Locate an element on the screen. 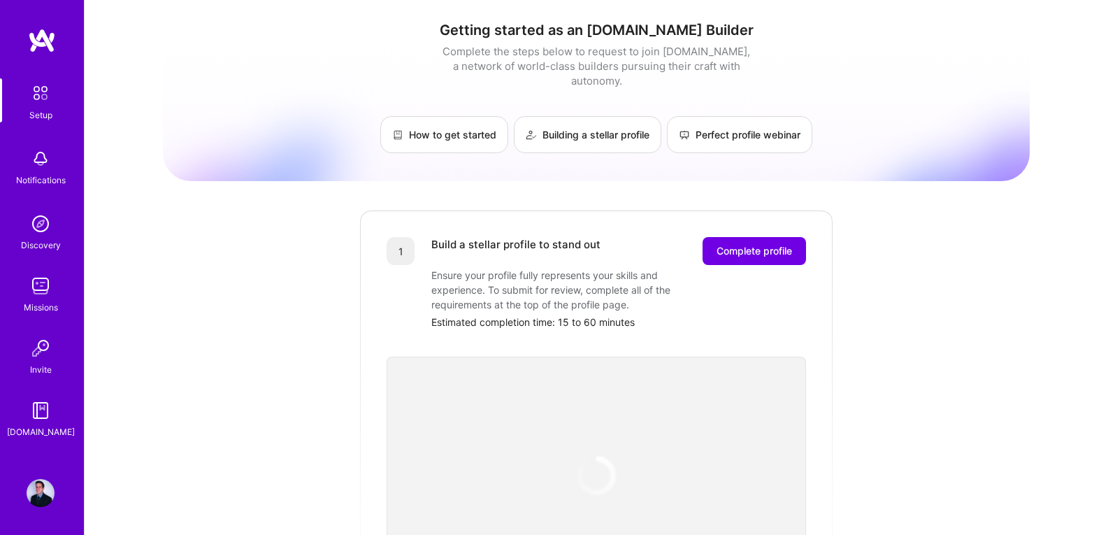  a: Building a stellar profile is located at coordinates (587, 134).